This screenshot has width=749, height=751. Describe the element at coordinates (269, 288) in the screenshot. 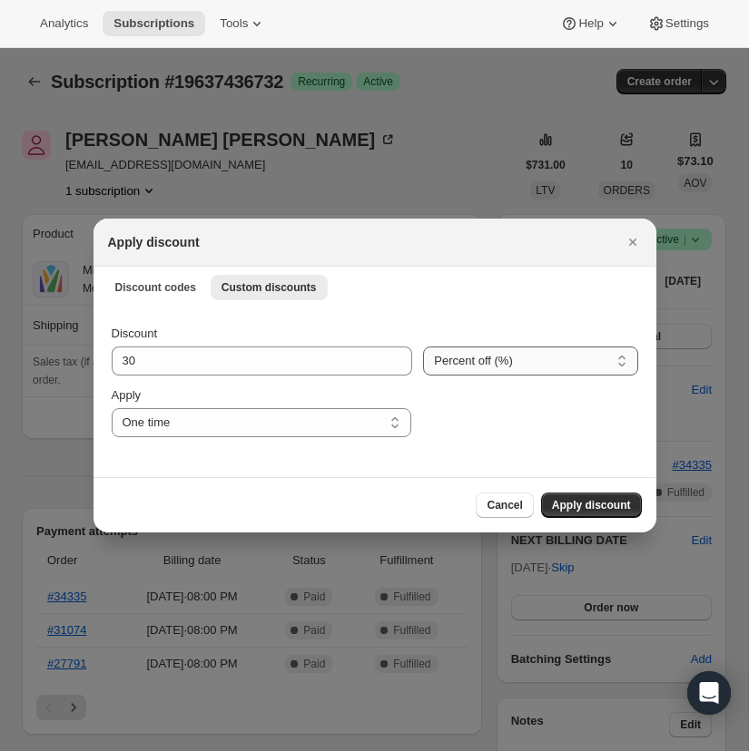

I see `span: Custom discounts` at that location.